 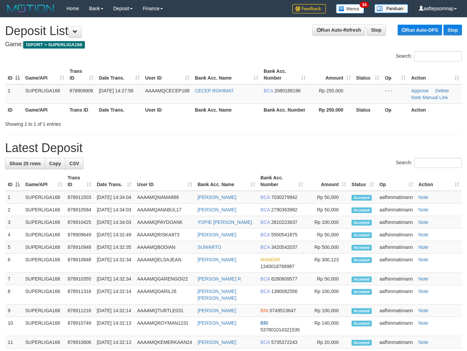 What do you see at coordinates (327, 342) in the screenshot?
I see `td: Rp 20,000` at bounding box center [327, 342].